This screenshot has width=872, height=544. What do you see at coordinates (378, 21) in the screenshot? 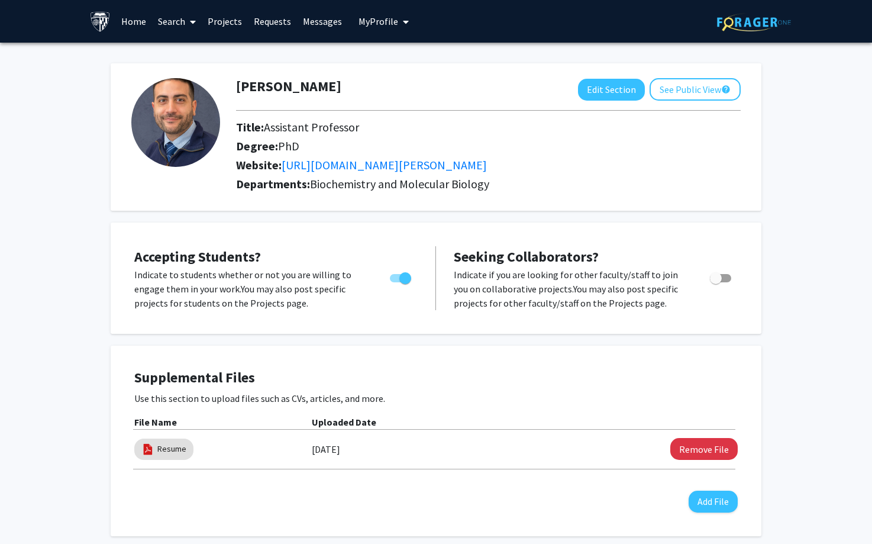
I see `span: My Profile` at bounding box center [378, 21].